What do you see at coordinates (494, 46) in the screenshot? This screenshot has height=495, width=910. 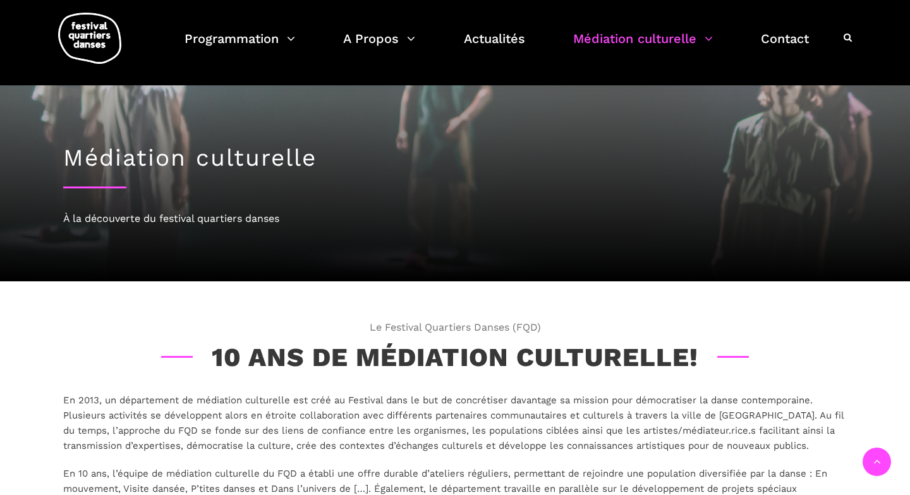 I see `a: Actualités` at bounding box center [494, 46].